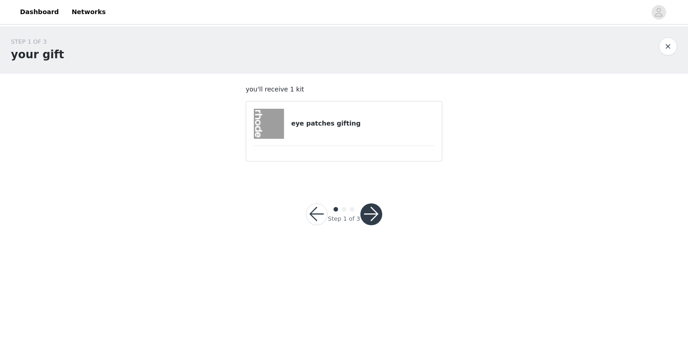  I want to click on div: avatar, so click(658, 12).